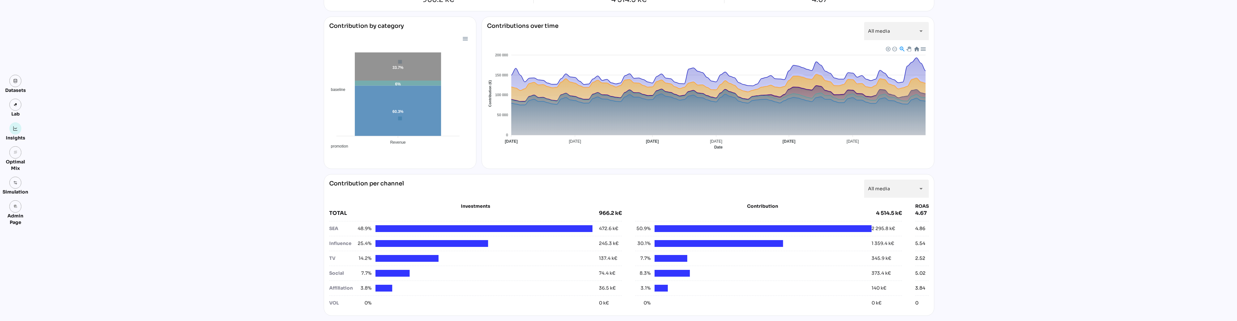  Describe the element at coordinates (908, 49) in the screenshot. I see `div: Panning` at that location.